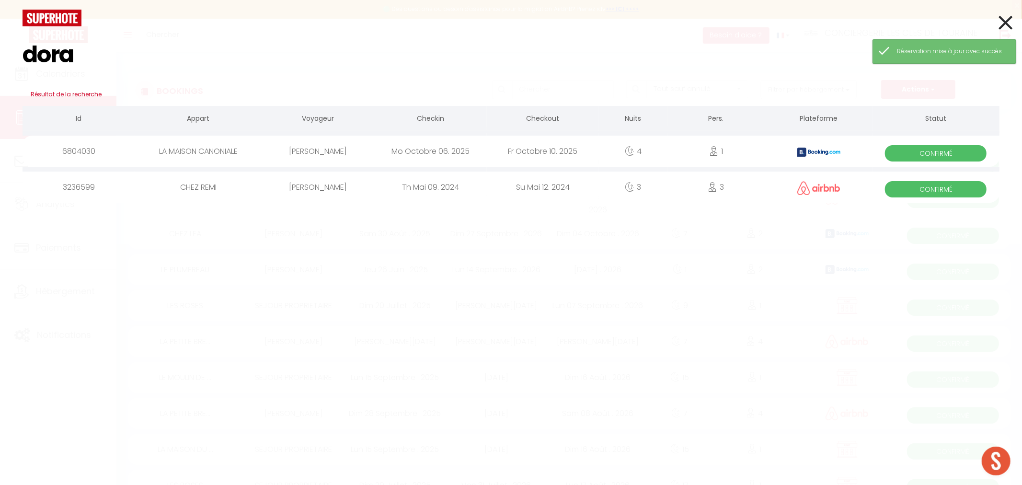  I want to click on div: 4, so click(633, 151).